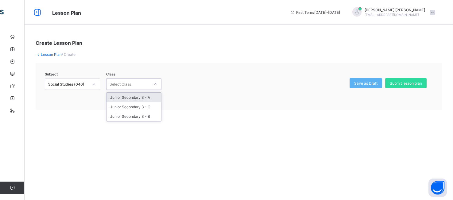  Describe the element at coordinates (134, 97) in the screenshot. I see `div: Junior Secondary 3 - A` at that location.